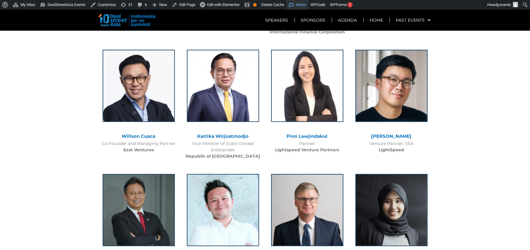 This screenshot has height=250, width=530. I want to click on a: Sponsors, so click(314, 20).